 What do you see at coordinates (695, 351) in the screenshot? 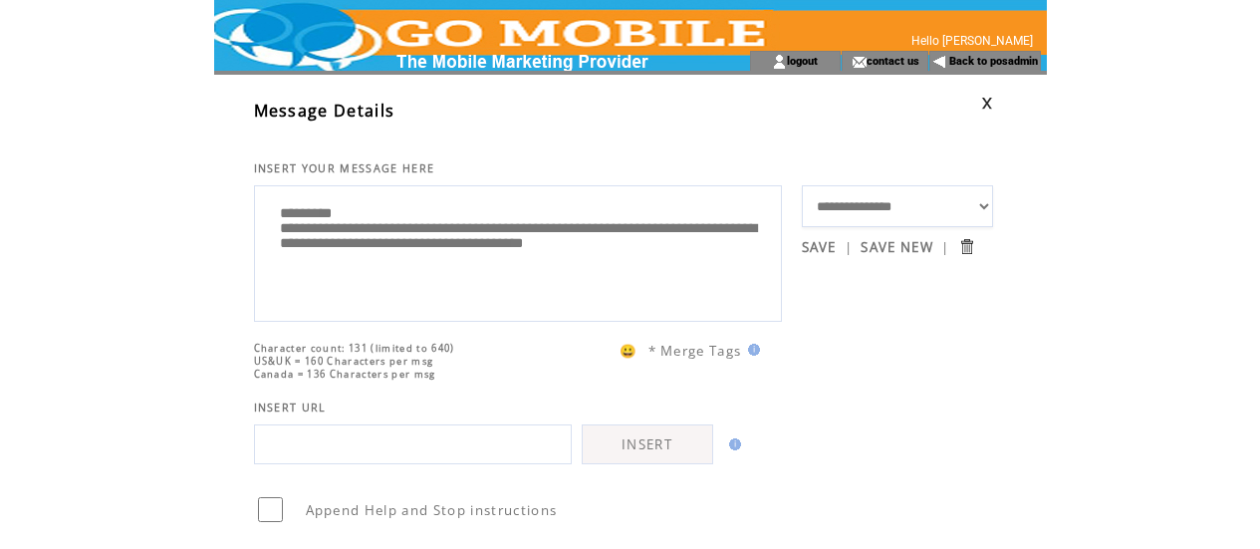
I see `span: * Merge Tags` at bounding box center [695, 351].